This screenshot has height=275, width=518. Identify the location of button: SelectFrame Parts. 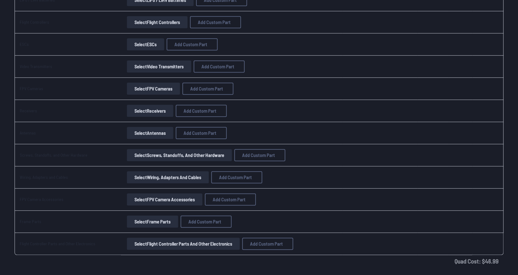
(152, 221).